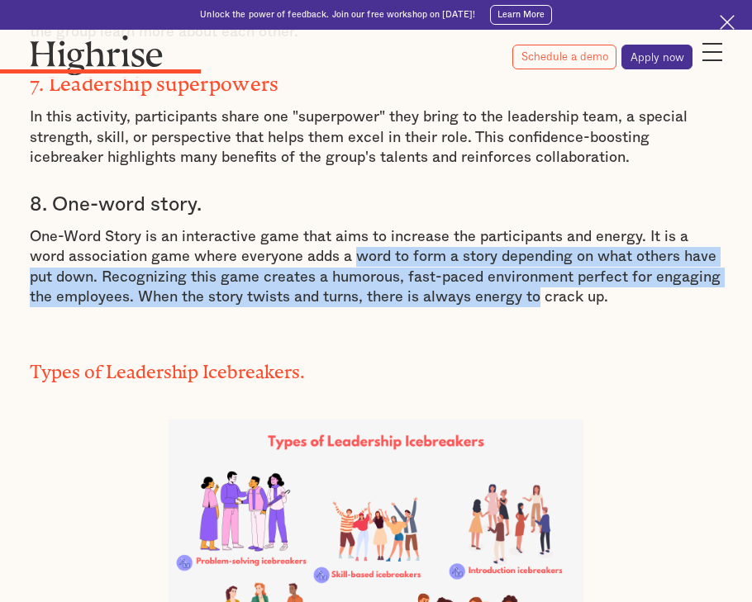  Describe the element at coordinates (376, 137) in the screenshot. I see `p: In this activity, participants share one "superpower" they bring to the leadership team, a specia...` at that location.